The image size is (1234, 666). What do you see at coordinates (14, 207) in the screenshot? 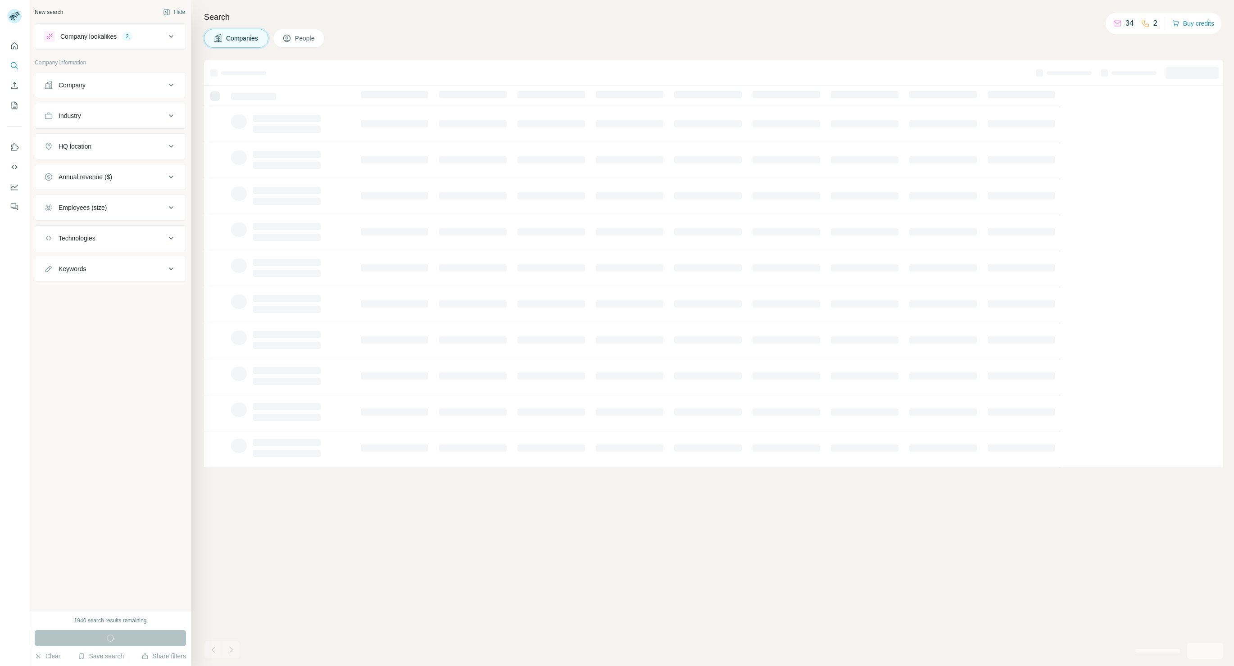
I see `button: Feedback` at bounding box center [14, 207].